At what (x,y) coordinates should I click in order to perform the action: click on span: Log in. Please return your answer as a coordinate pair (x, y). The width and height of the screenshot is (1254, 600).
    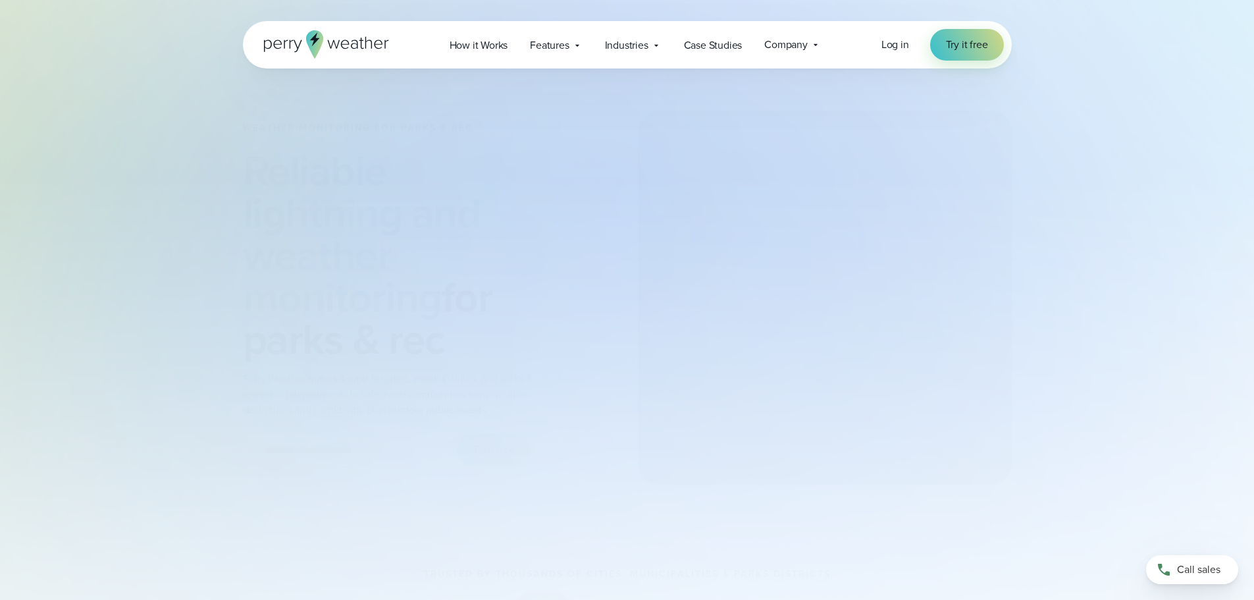
    Looking at the image, I should click on (895, 44).